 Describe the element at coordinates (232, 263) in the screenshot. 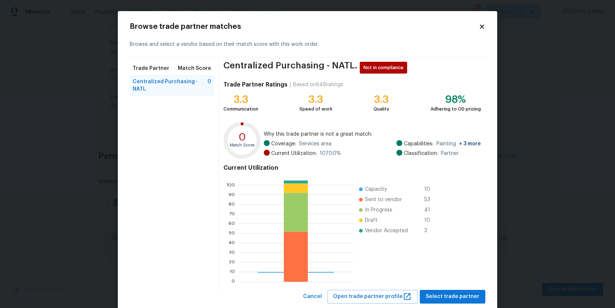

I see `text: 20` at that location.